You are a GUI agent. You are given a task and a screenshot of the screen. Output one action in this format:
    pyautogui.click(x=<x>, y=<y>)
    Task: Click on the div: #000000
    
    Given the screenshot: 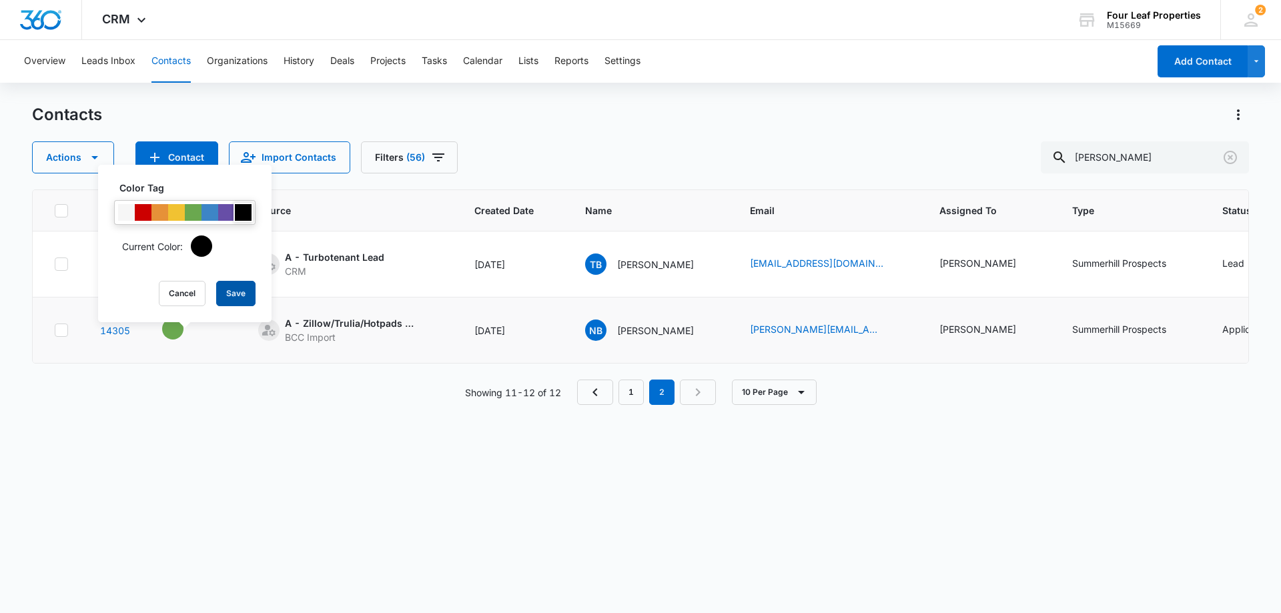 What is the action you would take?
    pyautogui.click(x=243, y=212)
    